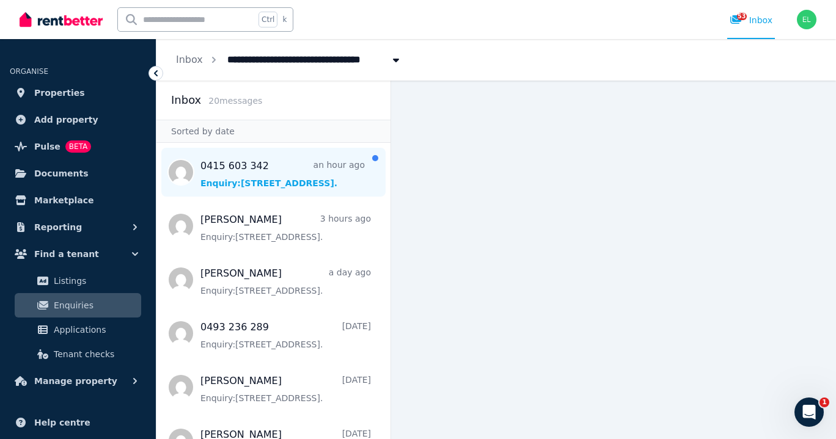 This screenshot has height=439, width=836. I want to click on a: Listings, so click(78, 281).